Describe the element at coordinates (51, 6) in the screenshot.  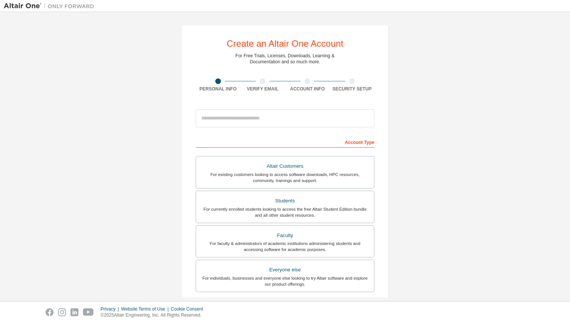
I see `img: Altair One` at that location.